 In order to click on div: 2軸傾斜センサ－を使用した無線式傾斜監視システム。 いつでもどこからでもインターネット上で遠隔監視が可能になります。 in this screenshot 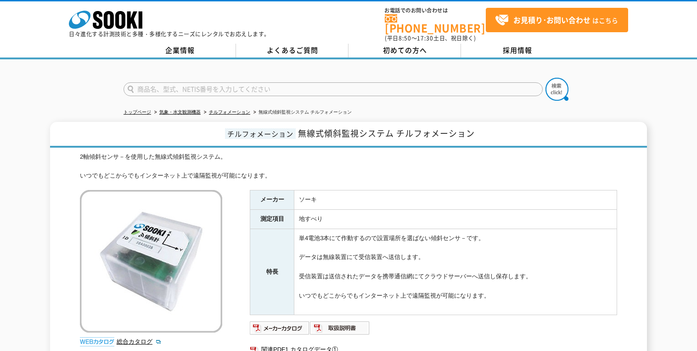, I will do `click(349, 166)`.